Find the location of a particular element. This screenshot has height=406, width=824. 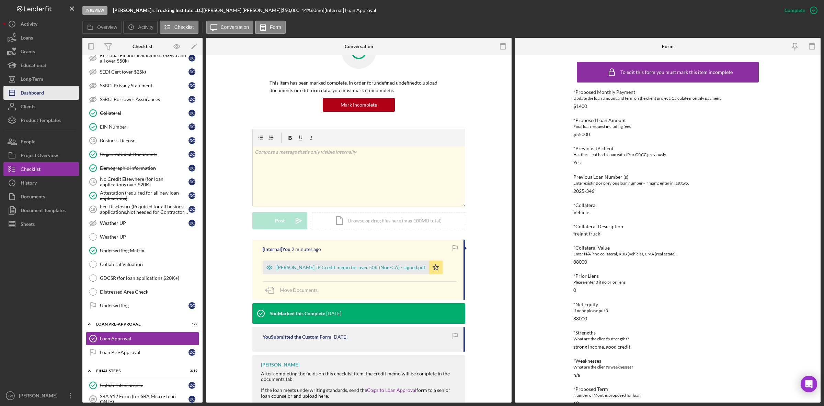

a: Underwriting Matrix is located at coordinates (143, 250).